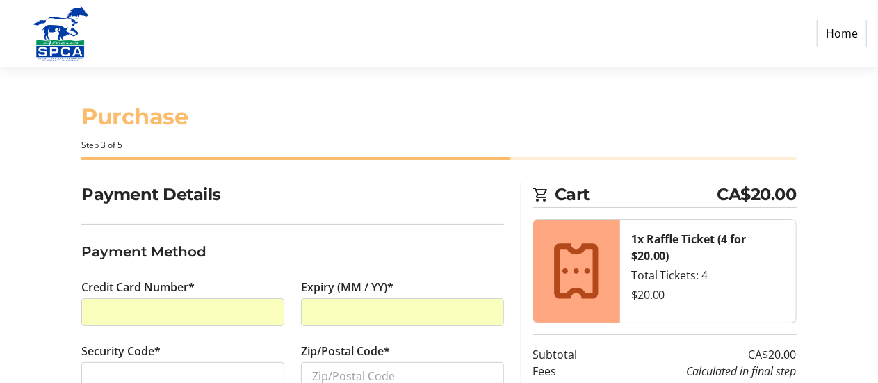 The width and height of the screenshot is (878, 383). What do you see at coordinates (689, 248) in the screenshot?
I see `strong: 1x Raffle Ticket (4 for $20.00)` at bounding box center [689, 248].